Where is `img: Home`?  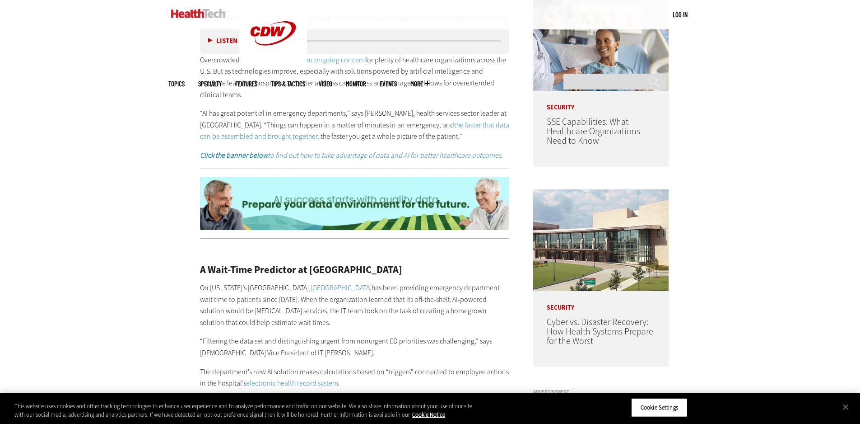
img: Home is located at coordinates (198, 14).